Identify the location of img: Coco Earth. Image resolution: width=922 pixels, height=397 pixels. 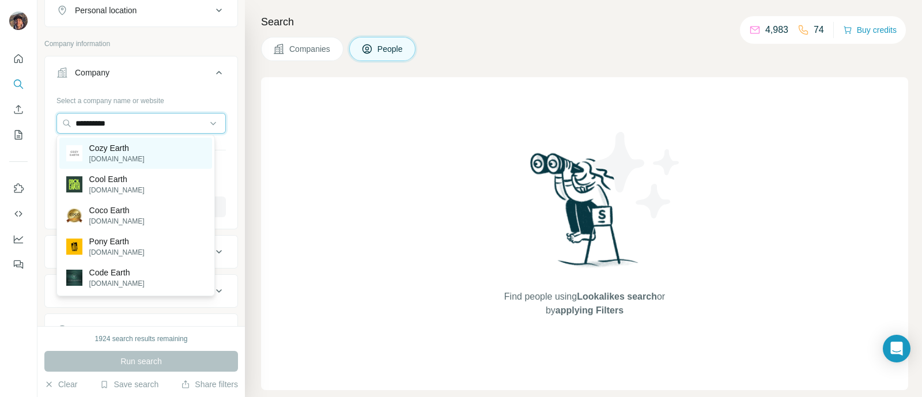
(74, 216).